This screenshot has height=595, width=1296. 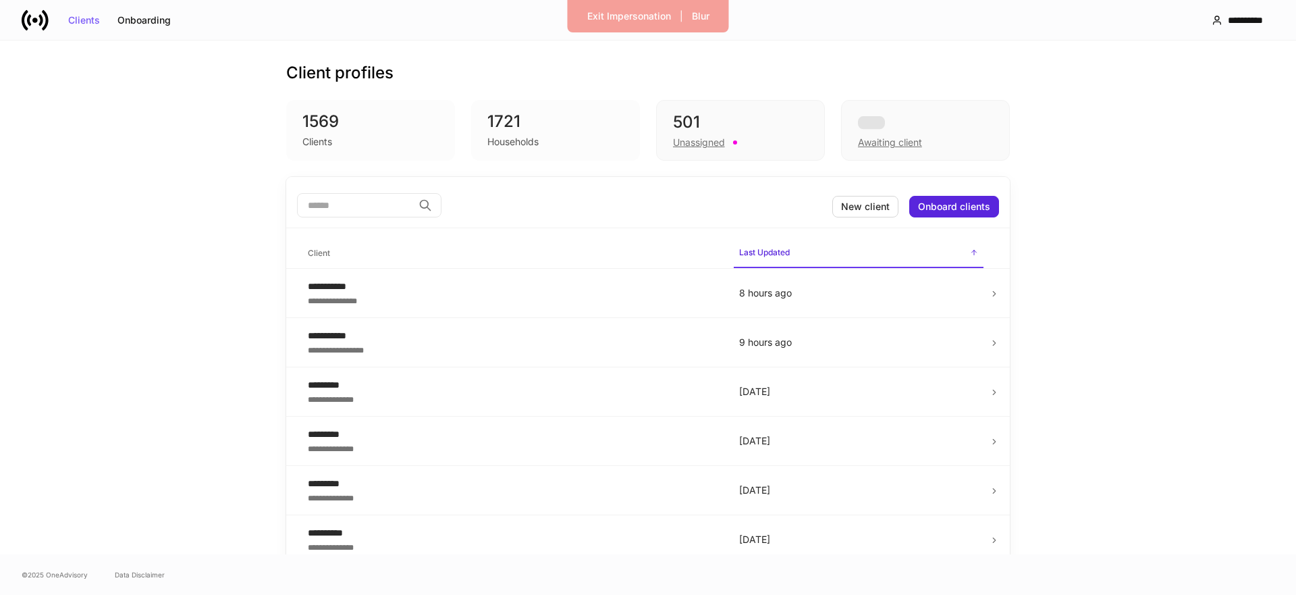 I want to click on div: New client, so click(x=865, y=206).